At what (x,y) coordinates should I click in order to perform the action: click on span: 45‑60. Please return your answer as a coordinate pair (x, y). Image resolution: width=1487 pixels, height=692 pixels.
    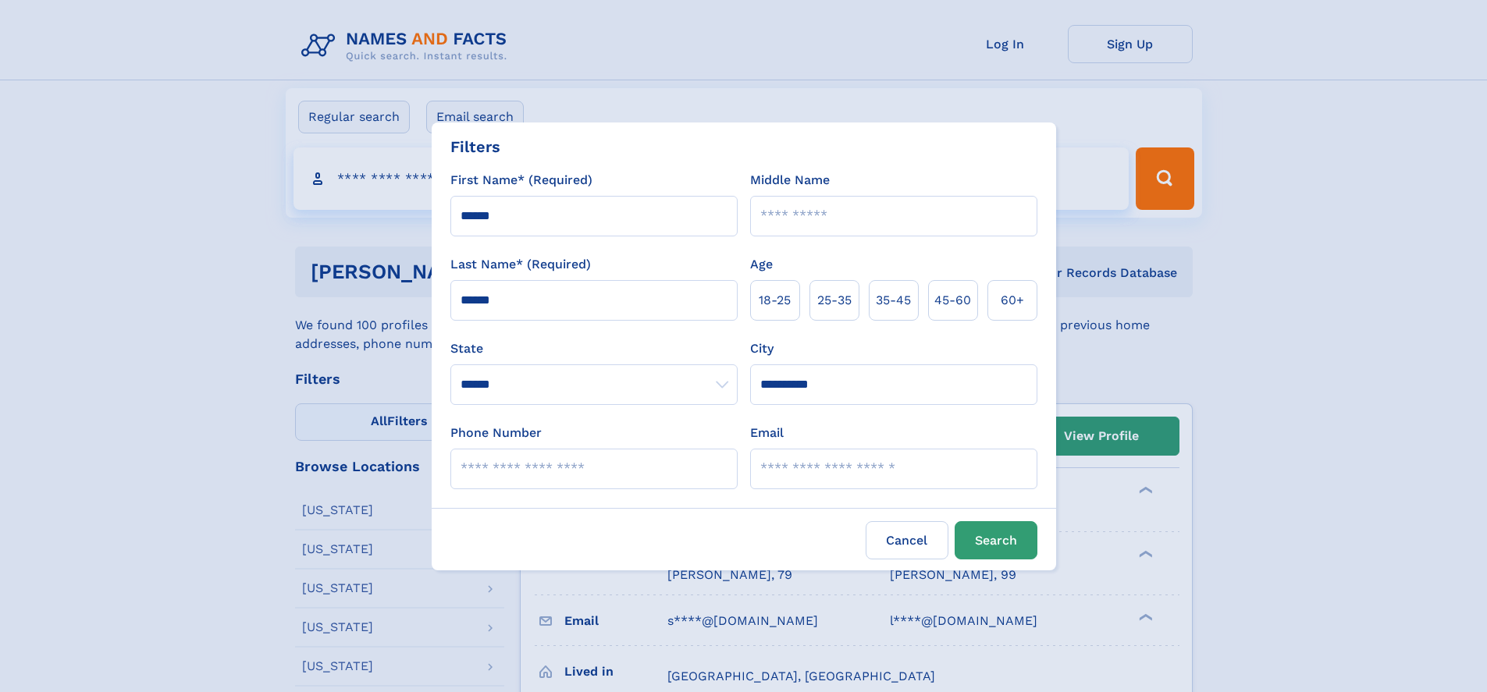
    Looking at the image, I should click on (952, 301).